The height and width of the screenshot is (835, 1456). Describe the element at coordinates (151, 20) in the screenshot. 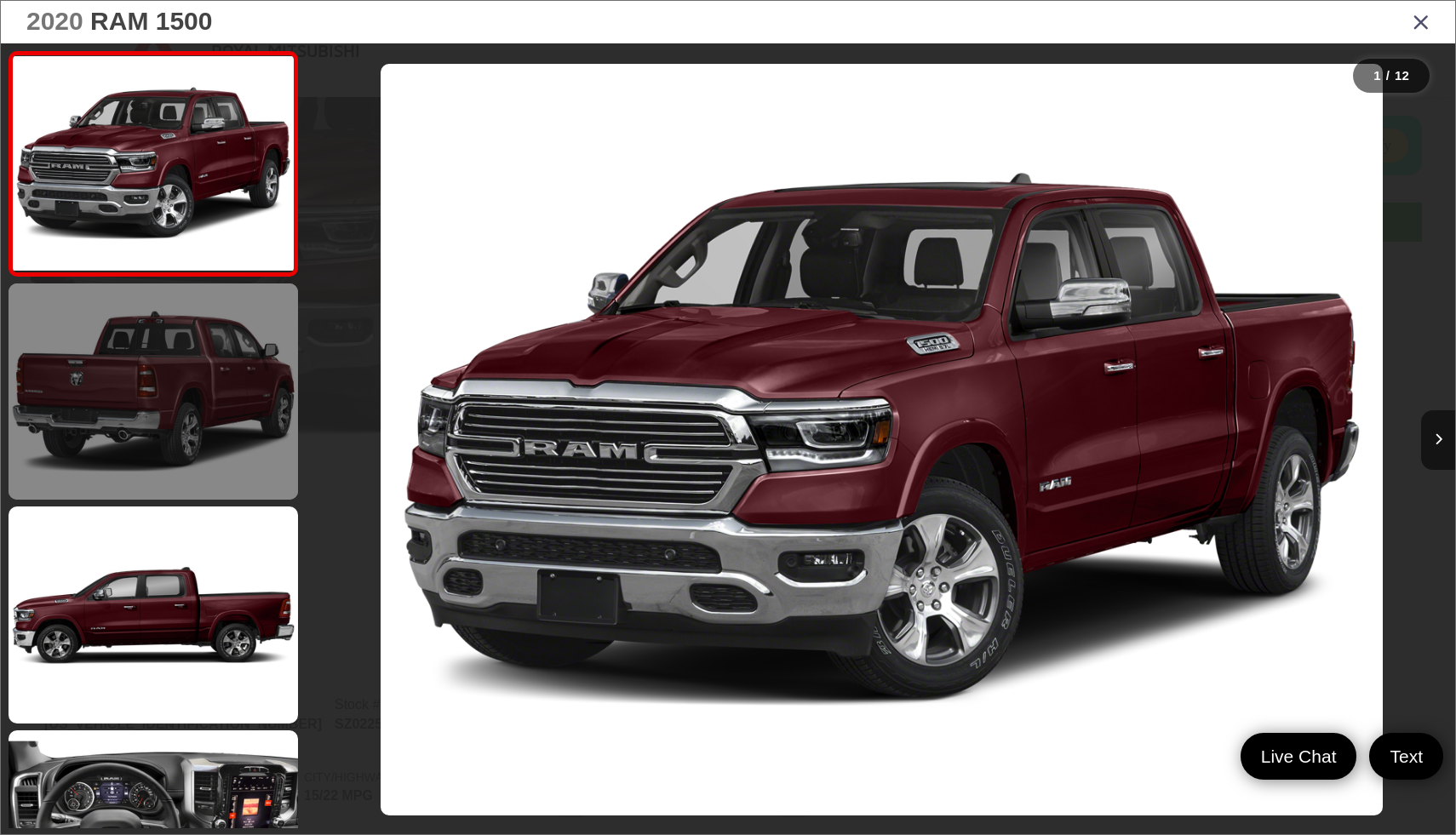

I see `span: RAM 1500` at that location.